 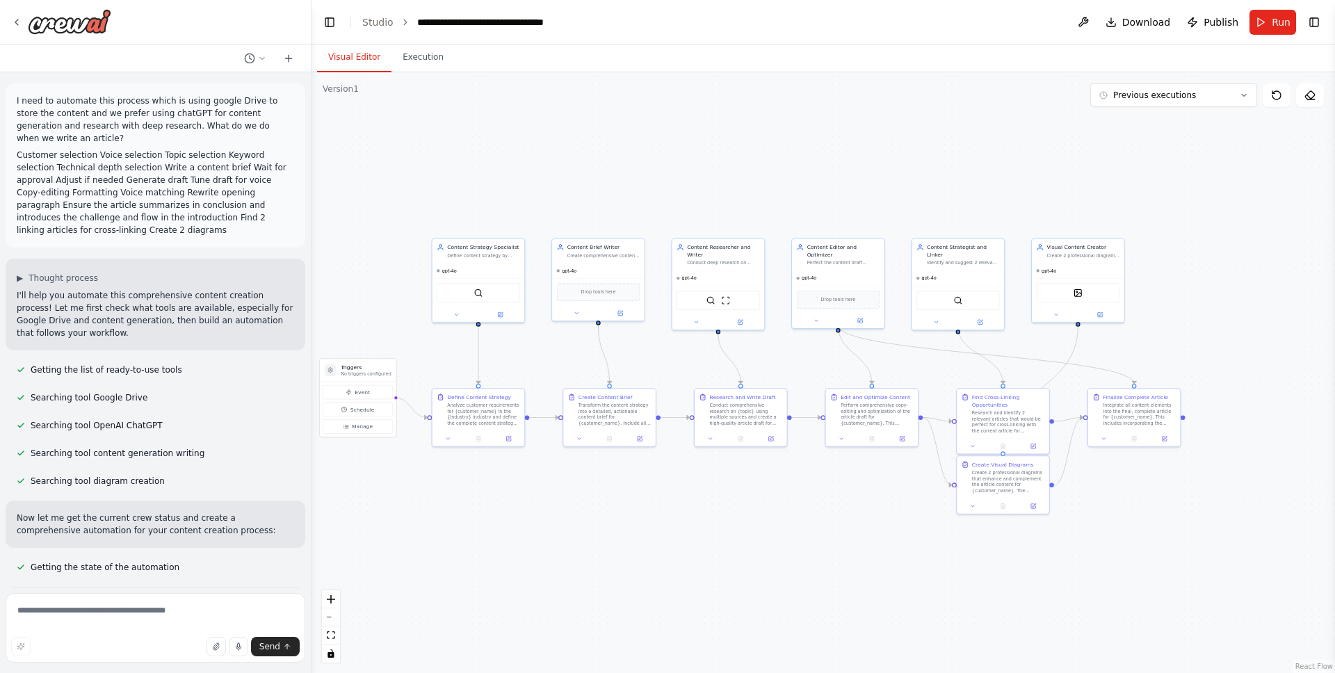 I want to click on div: Content Strategy Specialist, so click(x=483, y=247).